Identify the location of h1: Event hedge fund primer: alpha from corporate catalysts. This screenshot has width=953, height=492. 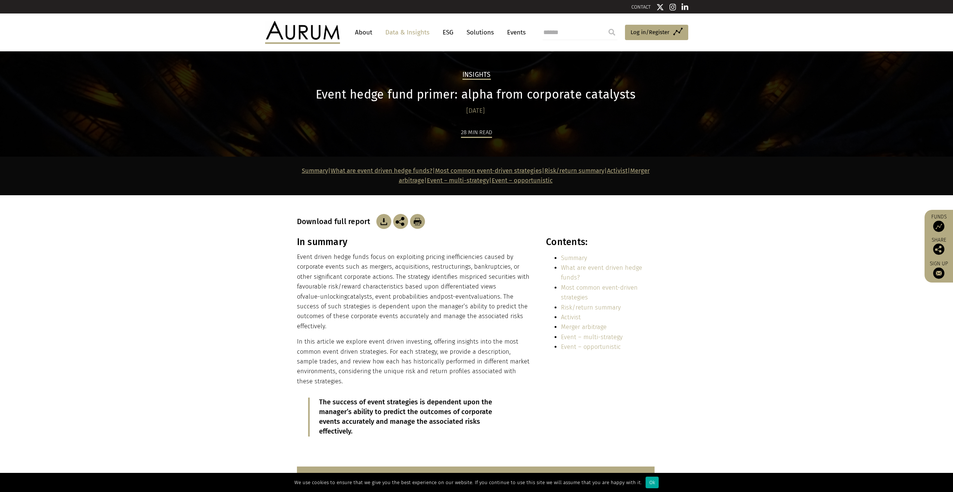
(476, 94).